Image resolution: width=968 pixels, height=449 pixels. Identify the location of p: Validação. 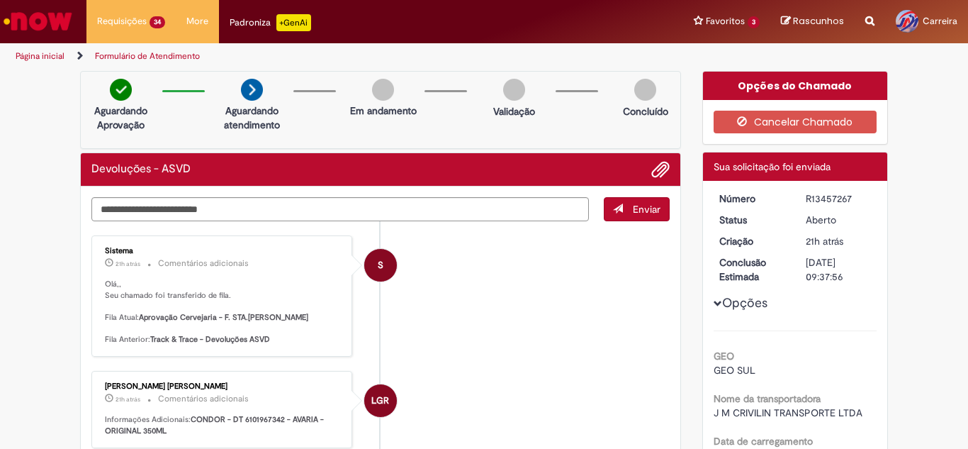
(514, 111).